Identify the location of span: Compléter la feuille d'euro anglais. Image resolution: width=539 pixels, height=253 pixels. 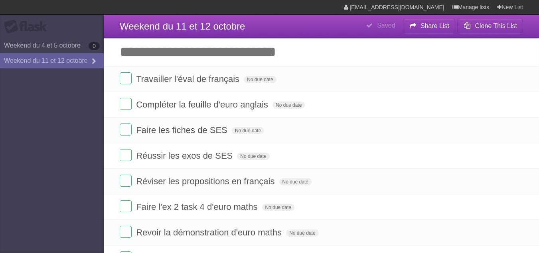
(203, 104).